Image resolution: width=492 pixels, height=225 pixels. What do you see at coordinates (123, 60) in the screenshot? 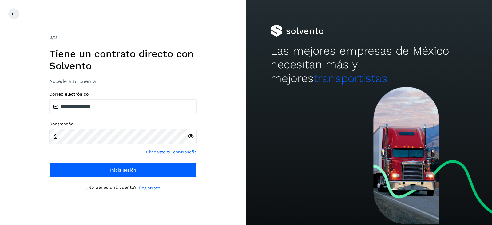
I see `h1: Tiene un contrato directo con Solvento` at bounding box center [123, 60].